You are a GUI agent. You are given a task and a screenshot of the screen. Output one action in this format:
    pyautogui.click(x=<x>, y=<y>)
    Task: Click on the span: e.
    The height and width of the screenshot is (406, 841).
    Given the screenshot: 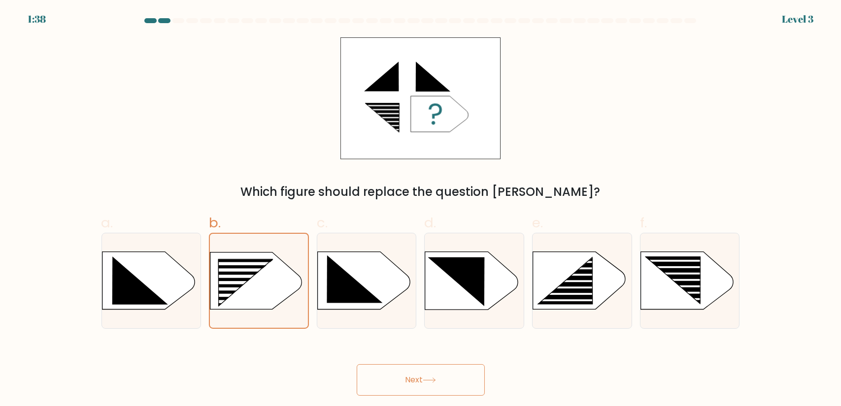 What is the action you would take?
    pyautogui.click(x=538, y=223)
    